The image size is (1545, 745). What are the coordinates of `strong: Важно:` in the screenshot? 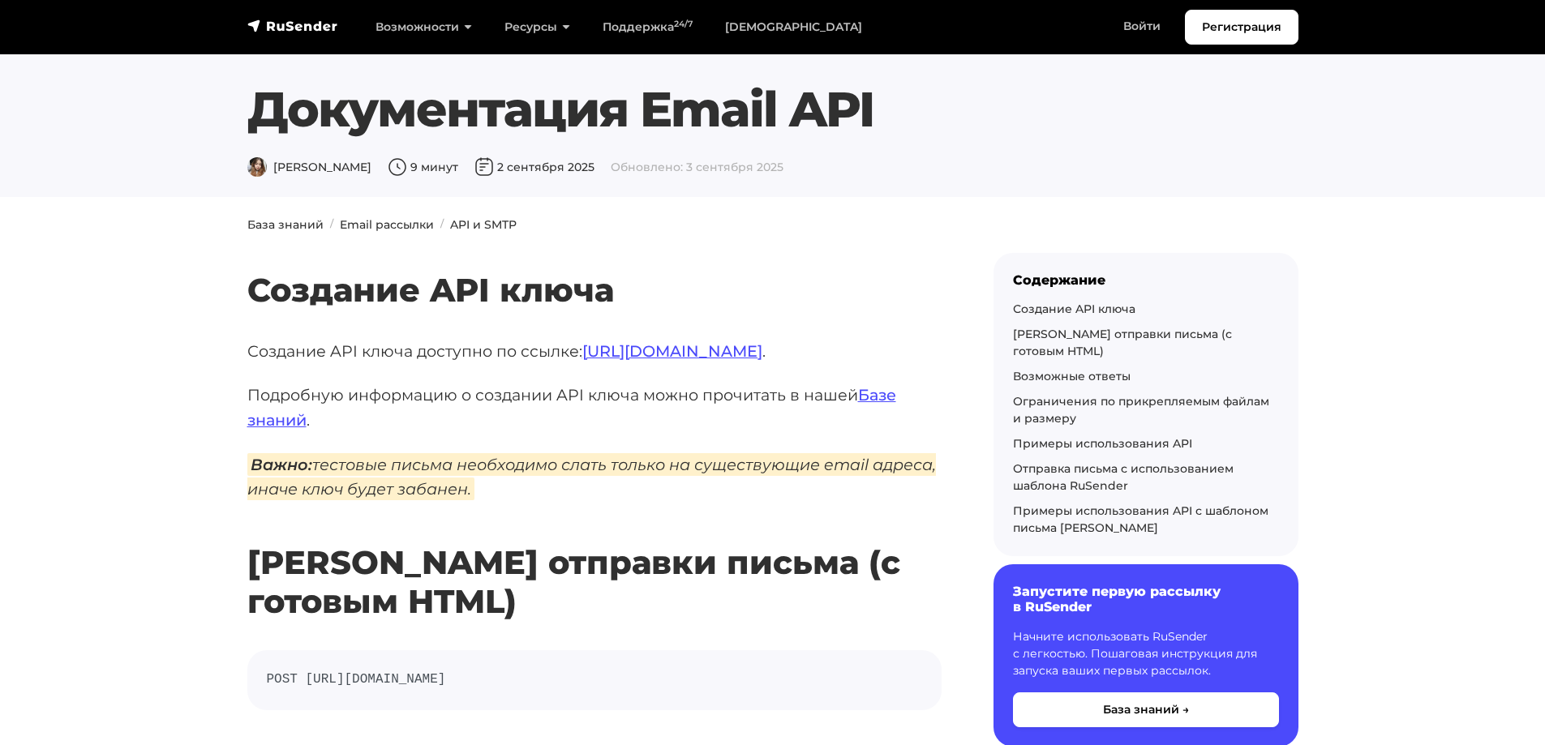 It's located at (281, 465).